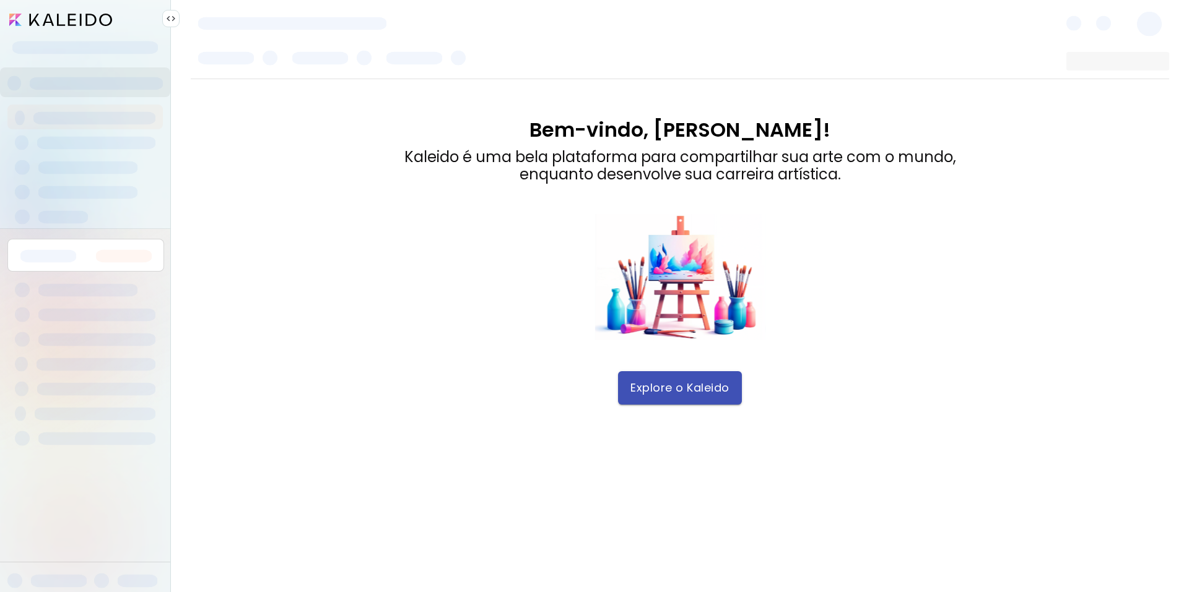 The image size is (1189, 592). What do you see at coordinates (680, 166) in the screenshot?
I see `div: Kaleido é uma bela plataforma para compartilhar sua arte com o mundo, enquanto desenvolve sua car...` at bounding box center [680, 166].